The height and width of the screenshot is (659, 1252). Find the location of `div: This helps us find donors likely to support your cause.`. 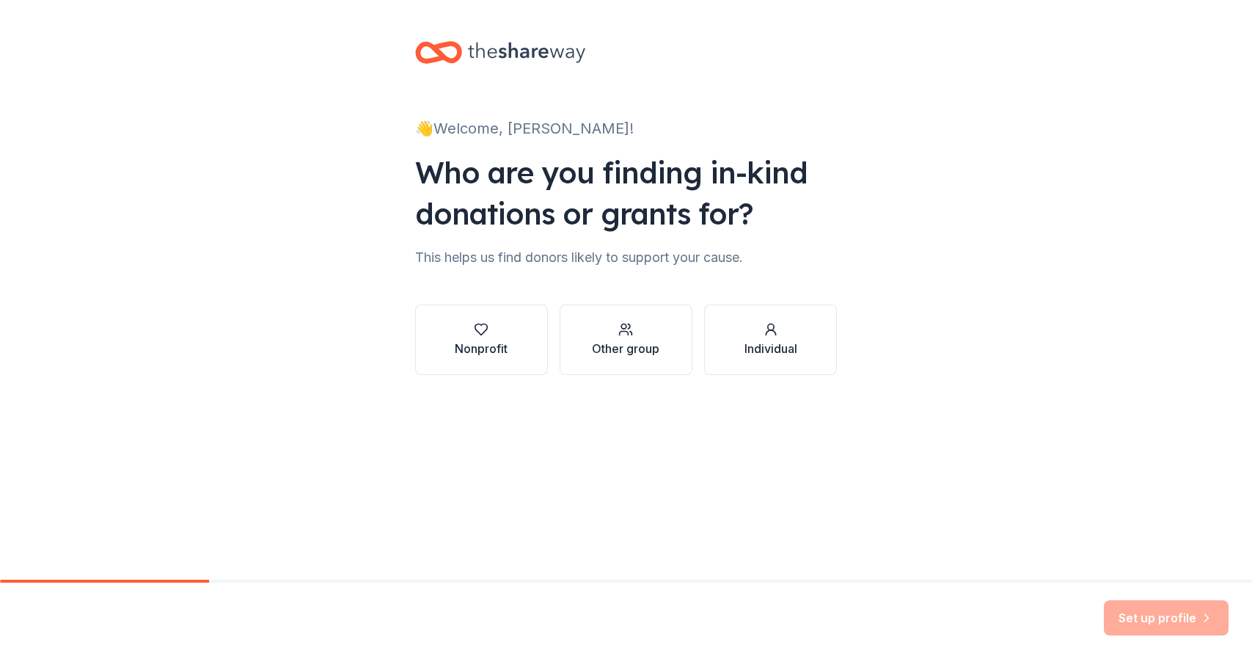

div: This helps us find donors likely to support your cause. is located at coordinates (626, 257).